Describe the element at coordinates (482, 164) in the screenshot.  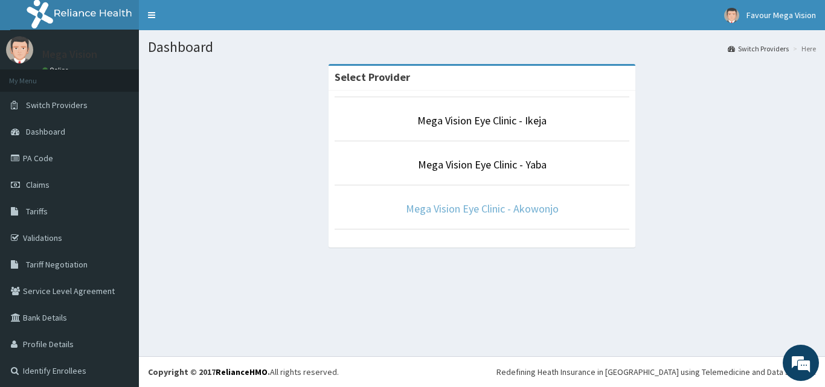
I see `a: Mega Vision Eye Clinic - Yaba` at that location.